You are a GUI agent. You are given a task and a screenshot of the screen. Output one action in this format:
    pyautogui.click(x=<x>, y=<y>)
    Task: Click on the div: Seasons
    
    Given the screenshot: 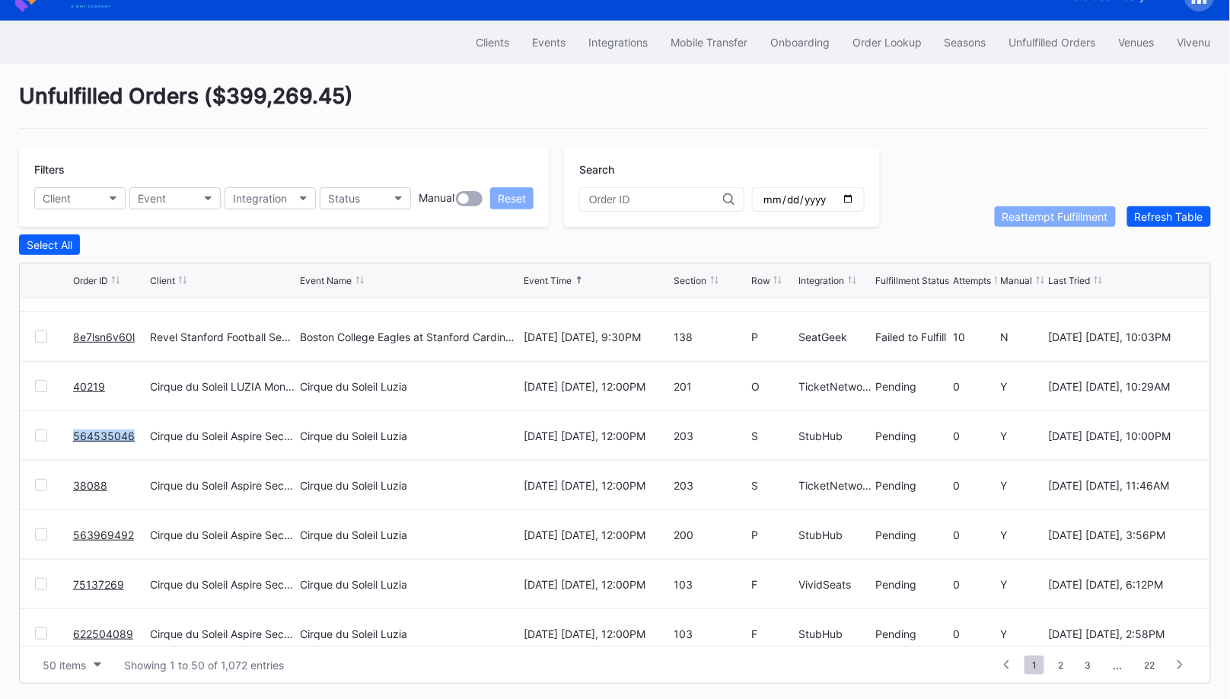 What is the action you would take?
    pyautogui.click(x=965, y=42)
    